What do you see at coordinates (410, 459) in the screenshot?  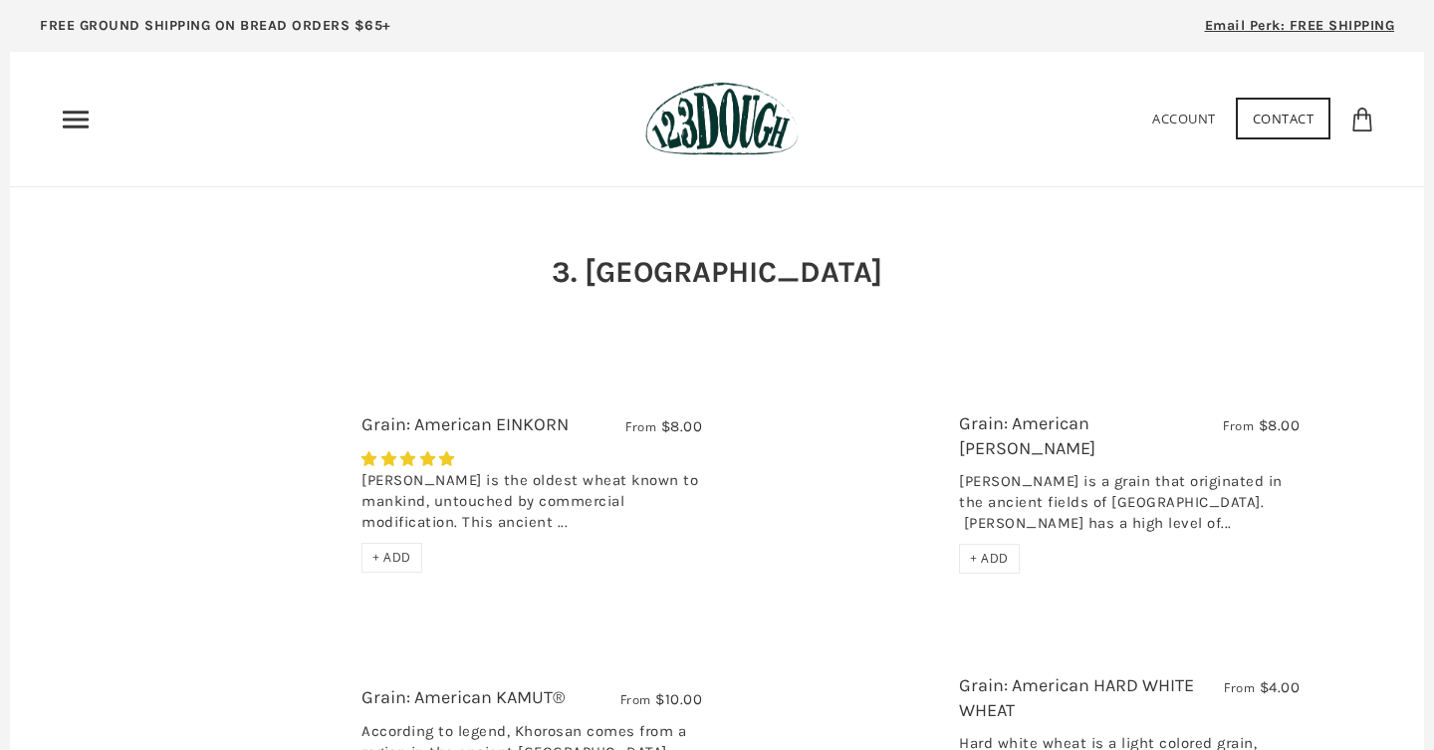 I see `span: 5.00 stars` at bounding box center [410, 459].